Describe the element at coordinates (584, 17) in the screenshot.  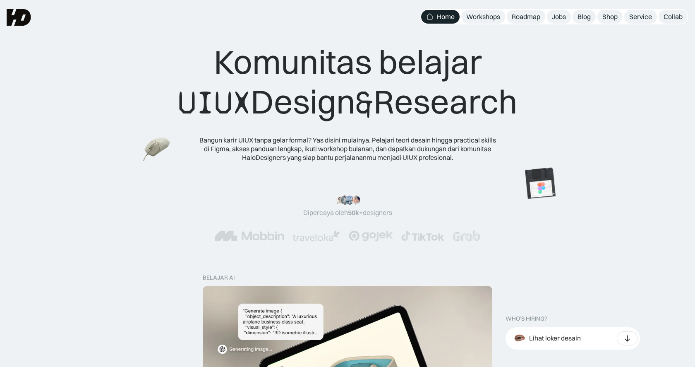
I see `div: Blog` at that location.